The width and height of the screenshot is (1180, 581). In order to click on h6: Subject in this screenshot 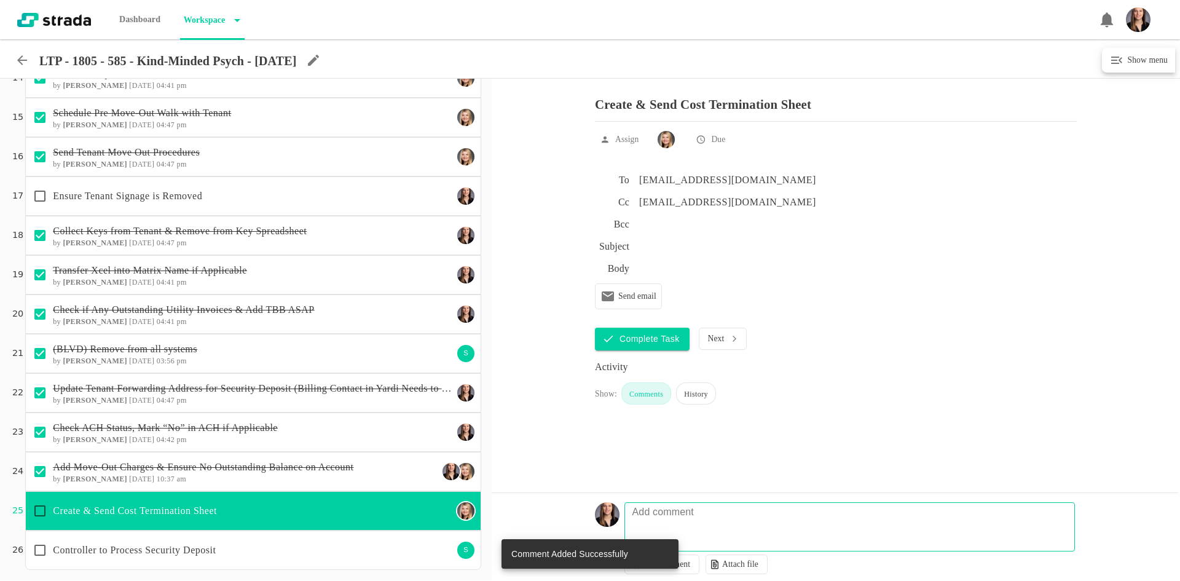, I will do `click(612, 247)`.